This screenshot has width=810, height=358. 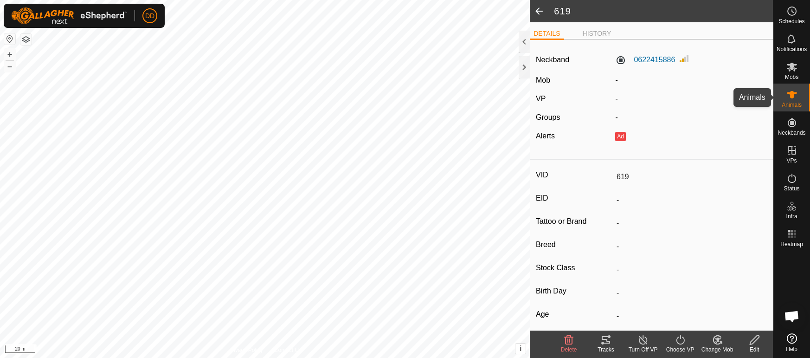 What do you see at coordinates (69, 16) in the screenshot?
I see `img: Gallagher Logo` at bounding box center [69, 16].